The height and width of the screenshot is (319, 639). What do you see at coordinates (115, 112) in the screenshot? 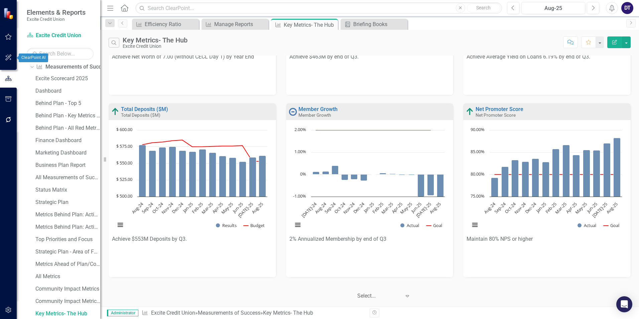
I see `img: On Track/Above Target` at bounding box center [115, 112].